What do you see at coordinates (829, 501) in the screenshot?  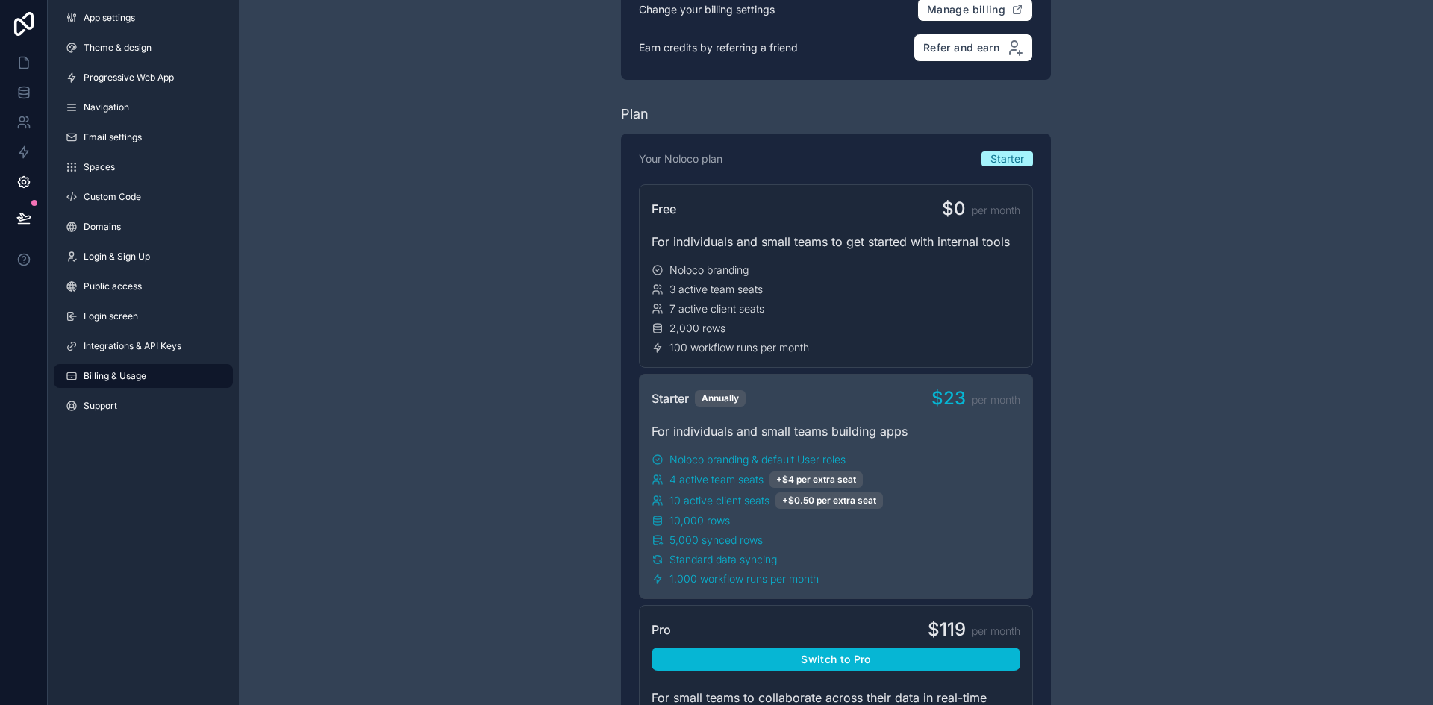 I see `div: +$0.50 per extra seat` at bounding box center [829, 501].